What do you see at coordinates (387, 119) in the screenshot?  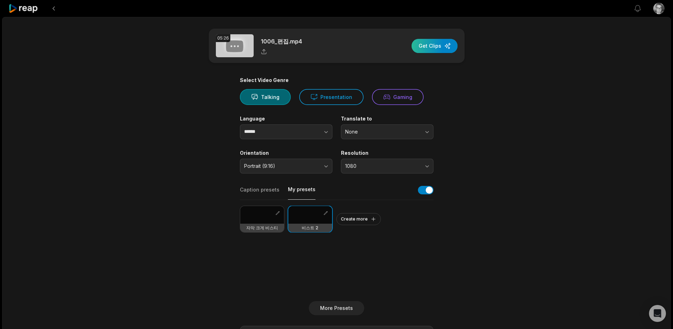 I see `label: Translate to` at bounding box center [387, 119].